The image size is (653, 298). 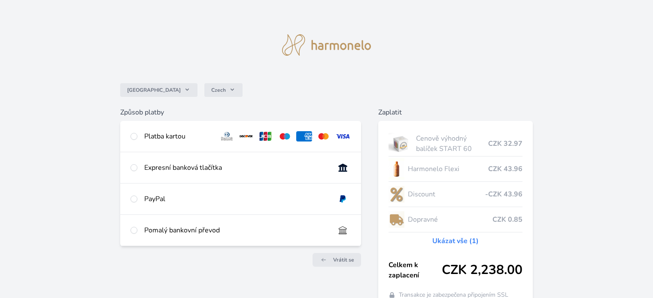 I want to click on div: Expresní banková tlačítka, so click(x=236, y=168).